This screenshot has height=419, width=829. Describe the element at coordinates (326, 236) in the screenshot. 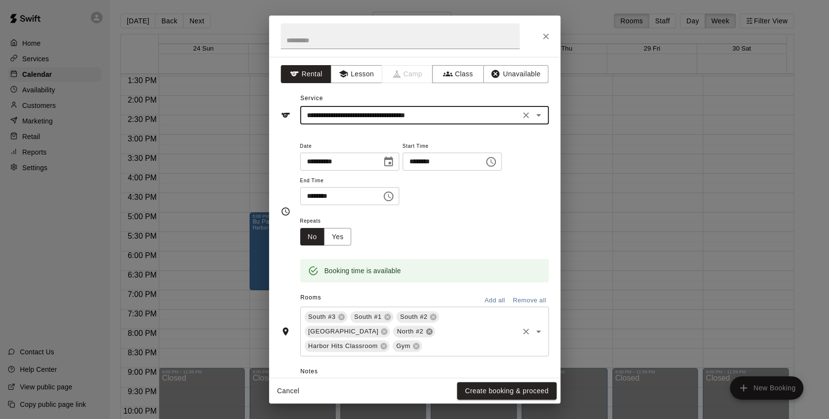

I see `div: outlined button group` at that location.